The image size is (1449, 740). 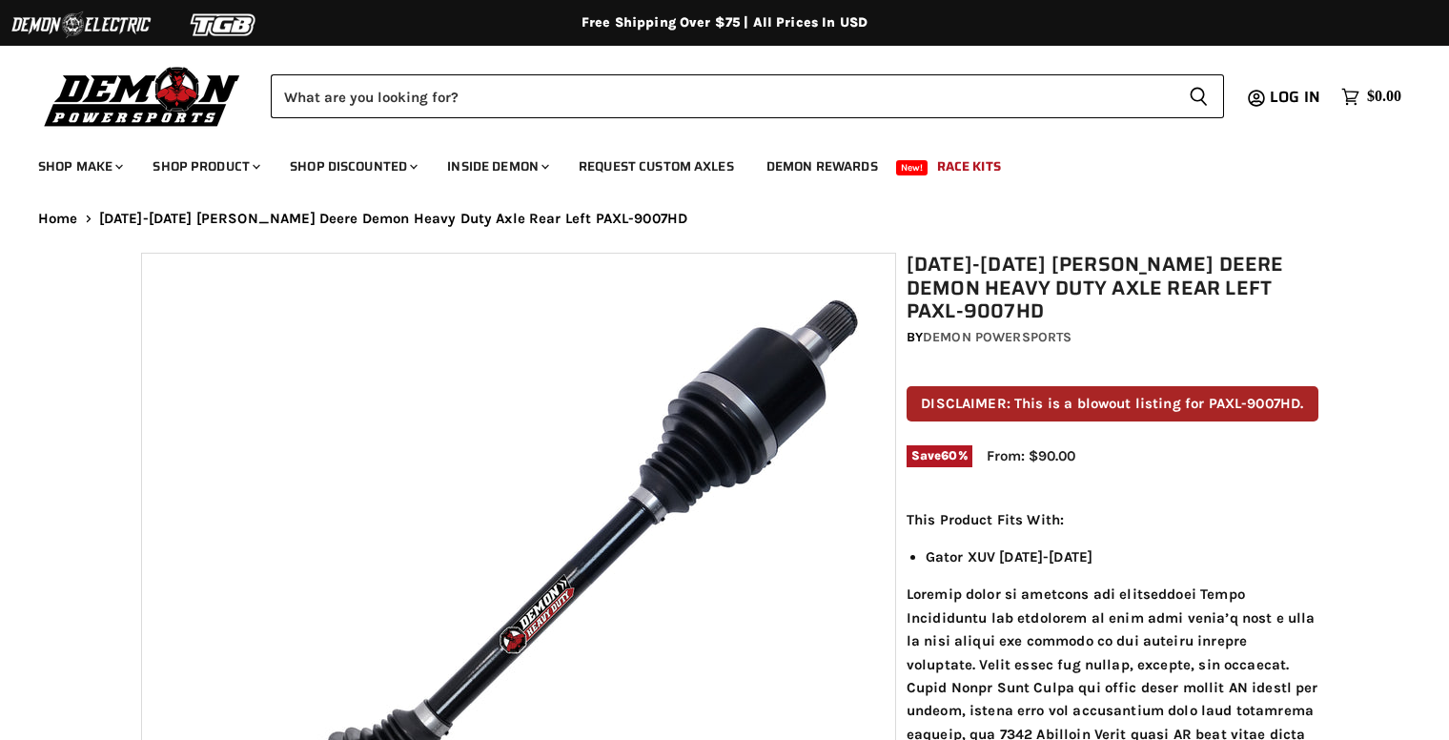 What do you see at coordinates (722, 96) in the screenshot?
I see `input: Search` at bounding box center [722, 96].